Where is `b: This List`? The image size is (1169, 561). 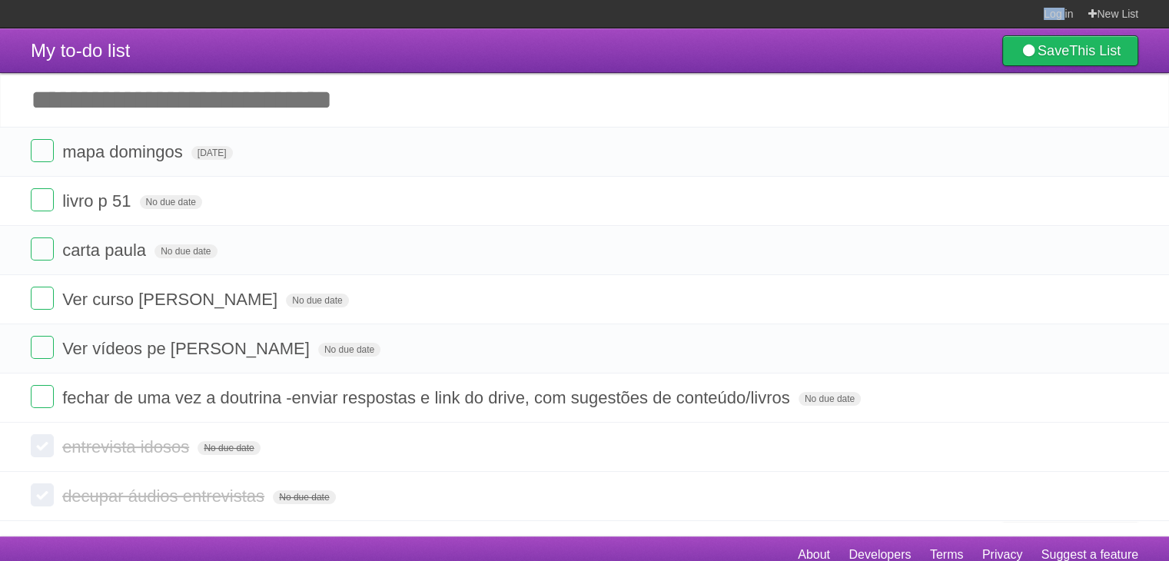 b: This List is located at coordinates (1095, 51).